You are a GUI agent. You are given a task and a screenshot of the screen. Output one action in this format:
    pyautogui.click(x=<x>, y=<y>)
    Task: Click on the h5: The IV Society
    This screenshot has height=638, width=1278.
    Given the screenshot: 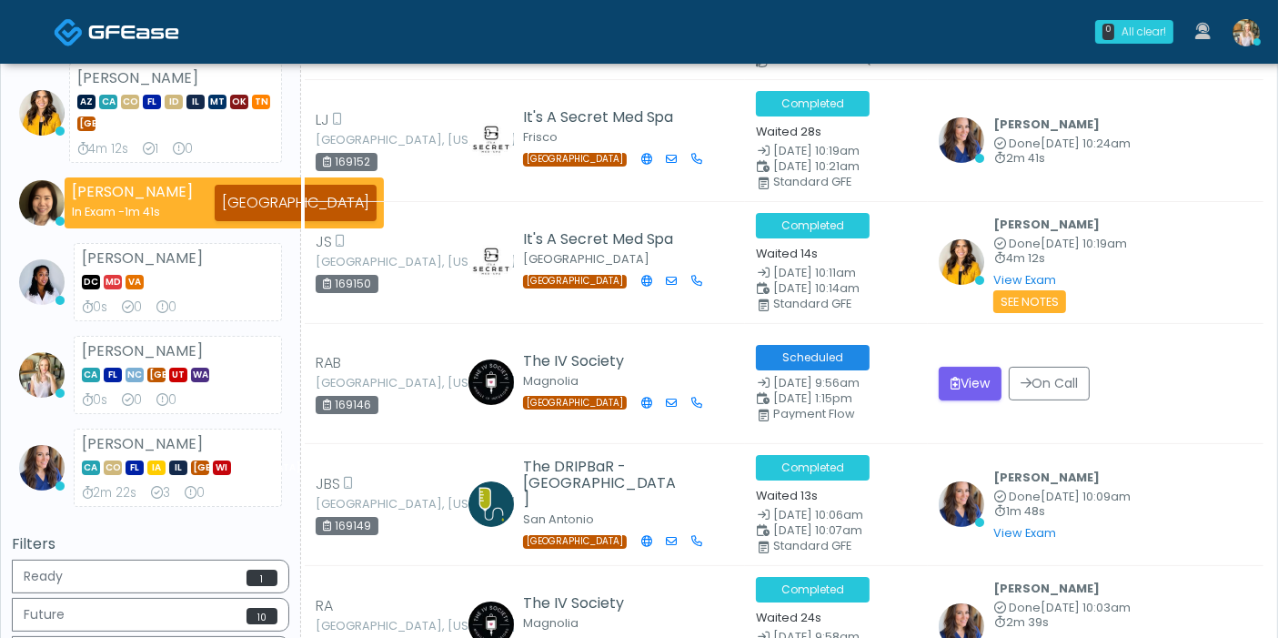 What is the action you would take?
    pyautogui.click(x=602, y=603)
    